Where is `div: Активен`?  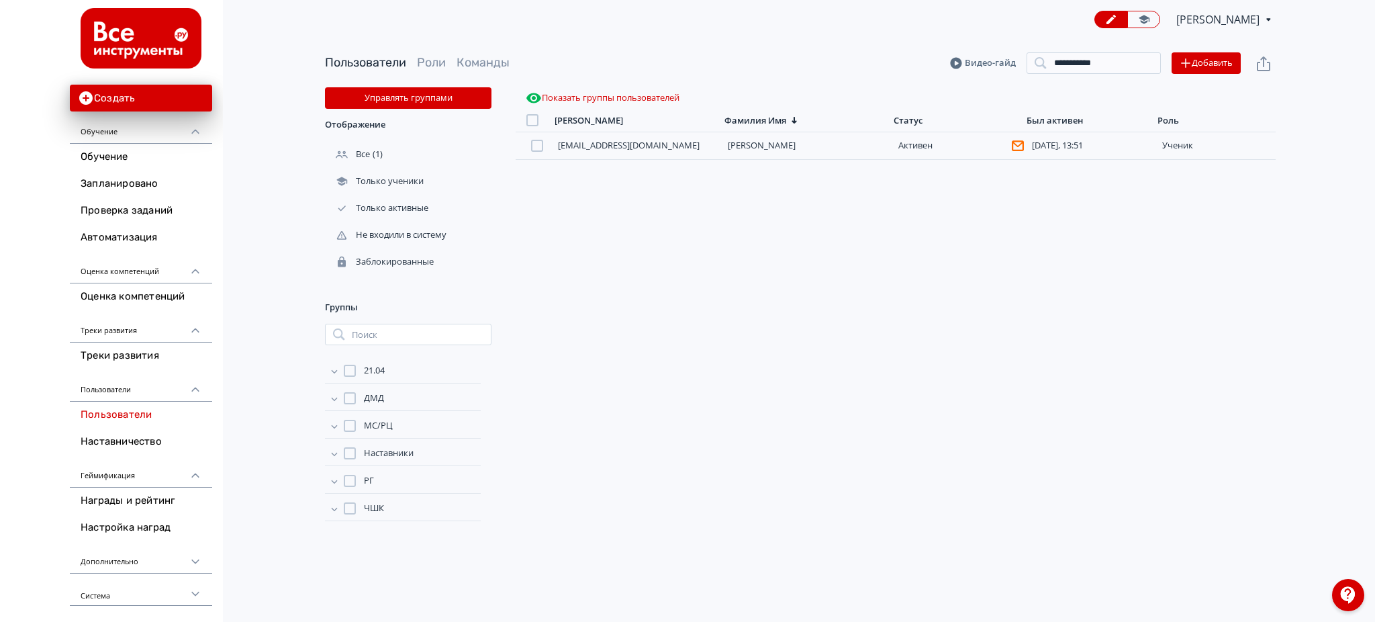 div: Активен is located at coordinates (958, 146).